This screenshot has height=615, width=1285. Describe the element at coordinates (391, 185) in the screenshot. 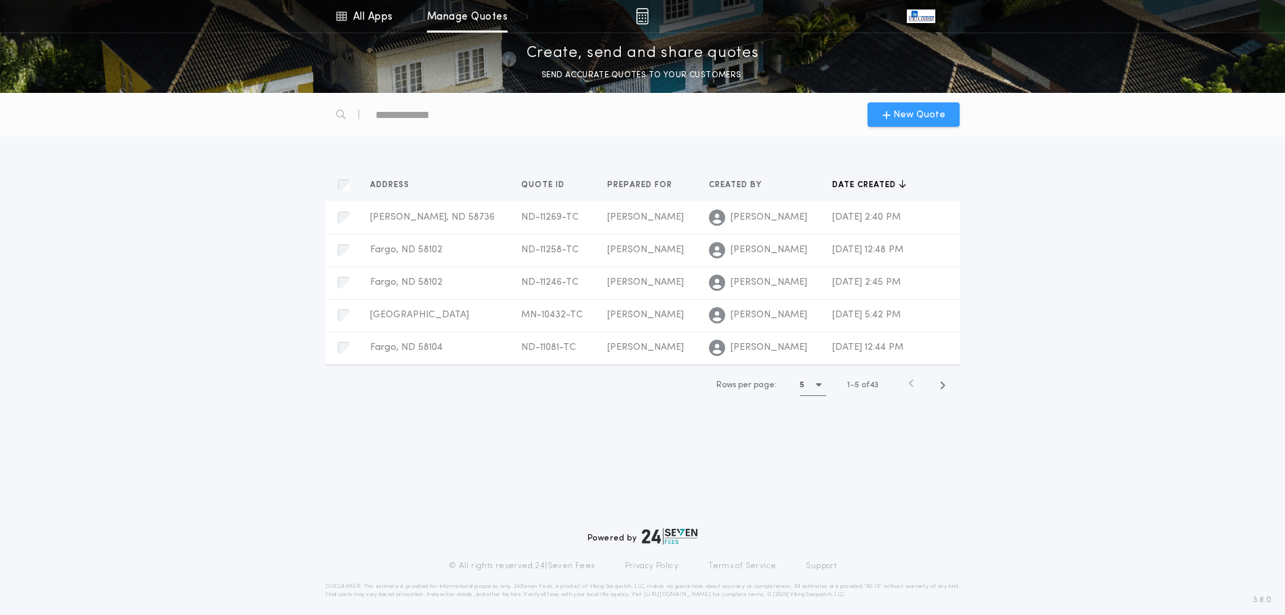

I see `span: Address` at that location.